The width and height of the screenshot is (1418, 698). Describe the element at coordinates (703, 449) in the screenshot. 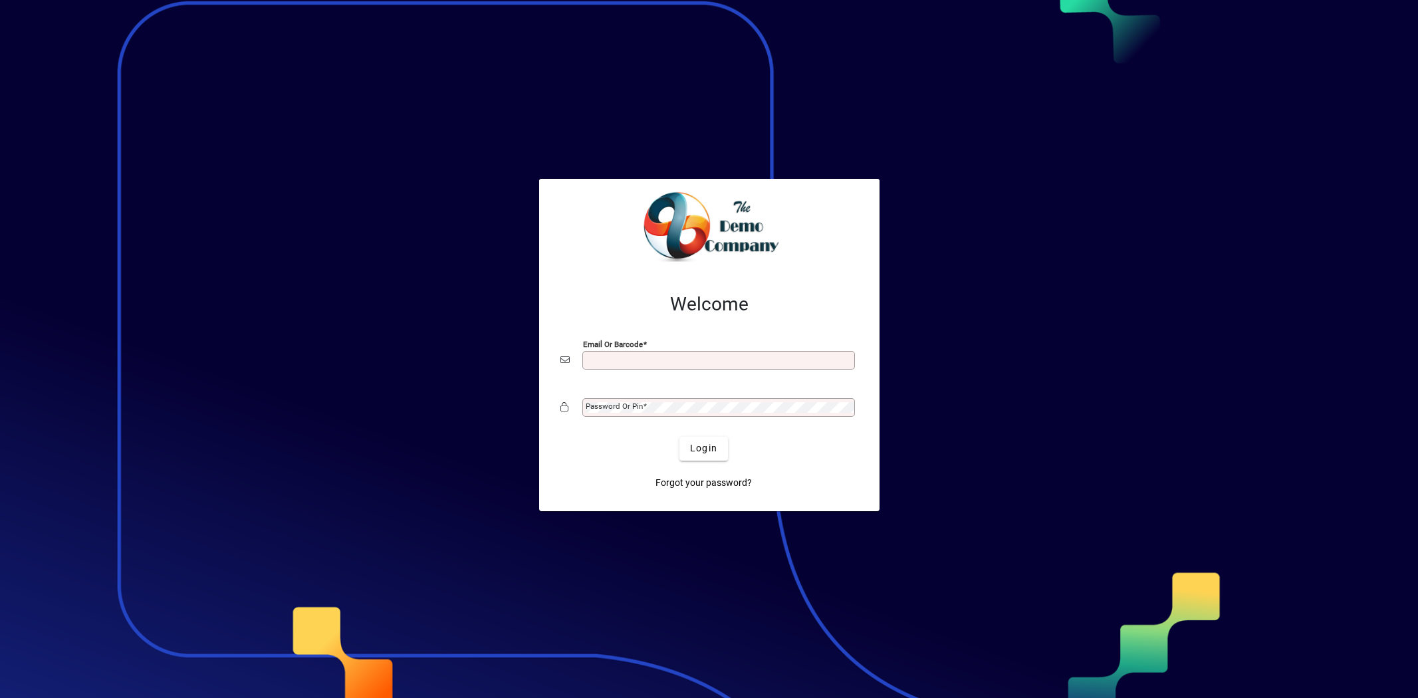

I see `button: Login` at that location.